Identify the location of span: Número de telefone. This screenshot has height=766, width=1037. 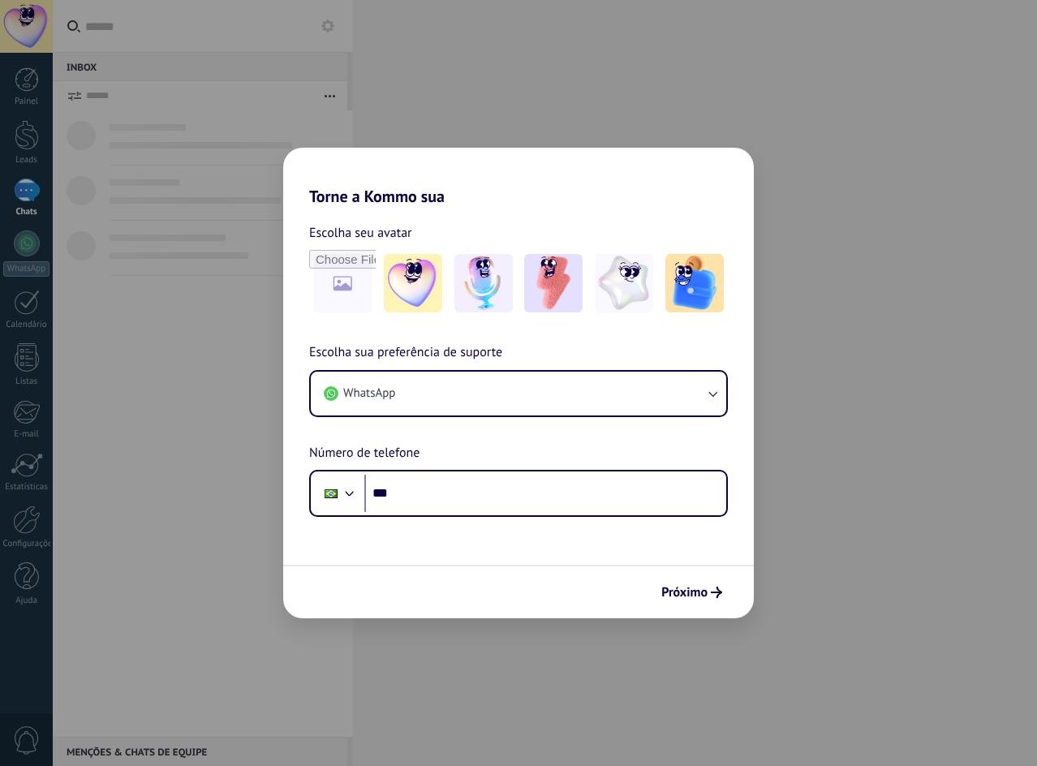
(364, 454).